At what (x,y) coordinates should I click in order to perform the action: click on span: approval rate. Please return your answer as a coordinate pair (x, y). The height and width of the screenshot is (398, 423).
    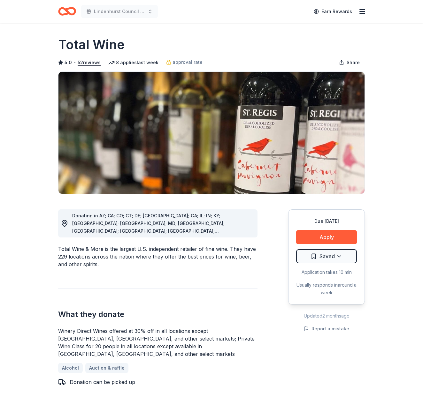
    Looking at the image, I should click on (187, 62).